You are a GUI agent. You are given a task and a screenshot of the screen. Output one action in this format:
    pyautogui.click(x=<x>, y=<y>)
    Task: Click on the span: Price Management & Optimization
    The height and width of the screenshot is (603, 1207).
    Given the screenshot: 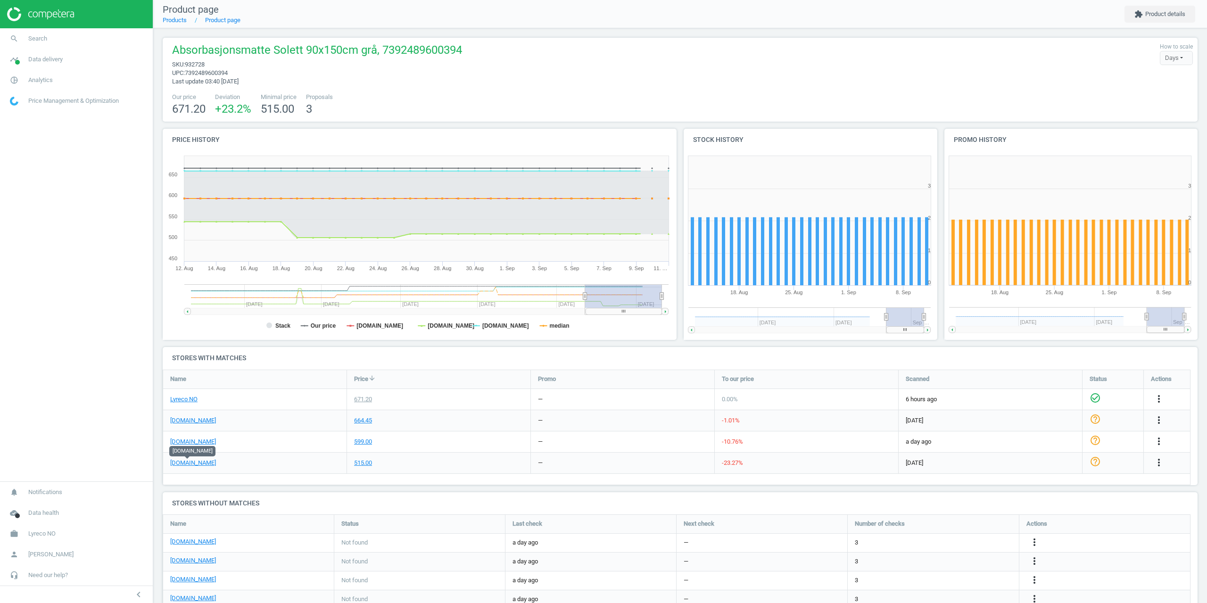 What is the action you would take?
    pyautogui.click(x=74, y=101)
    